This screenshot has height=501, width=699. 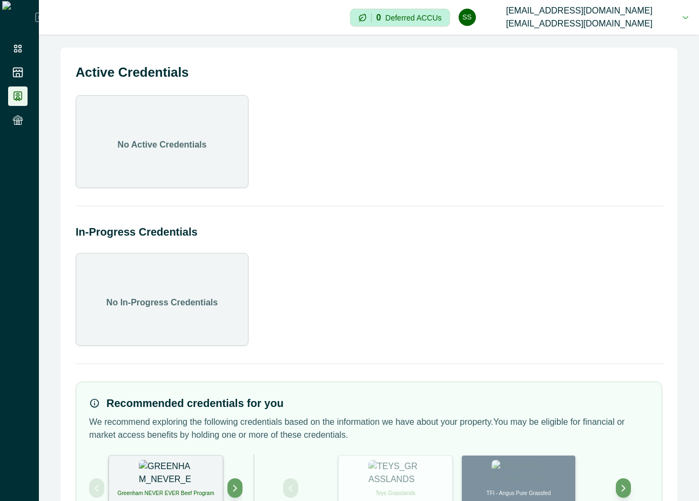 I want to click on img: TEYS_GRASSLANDS certification logo, so click(x=395, y=473).